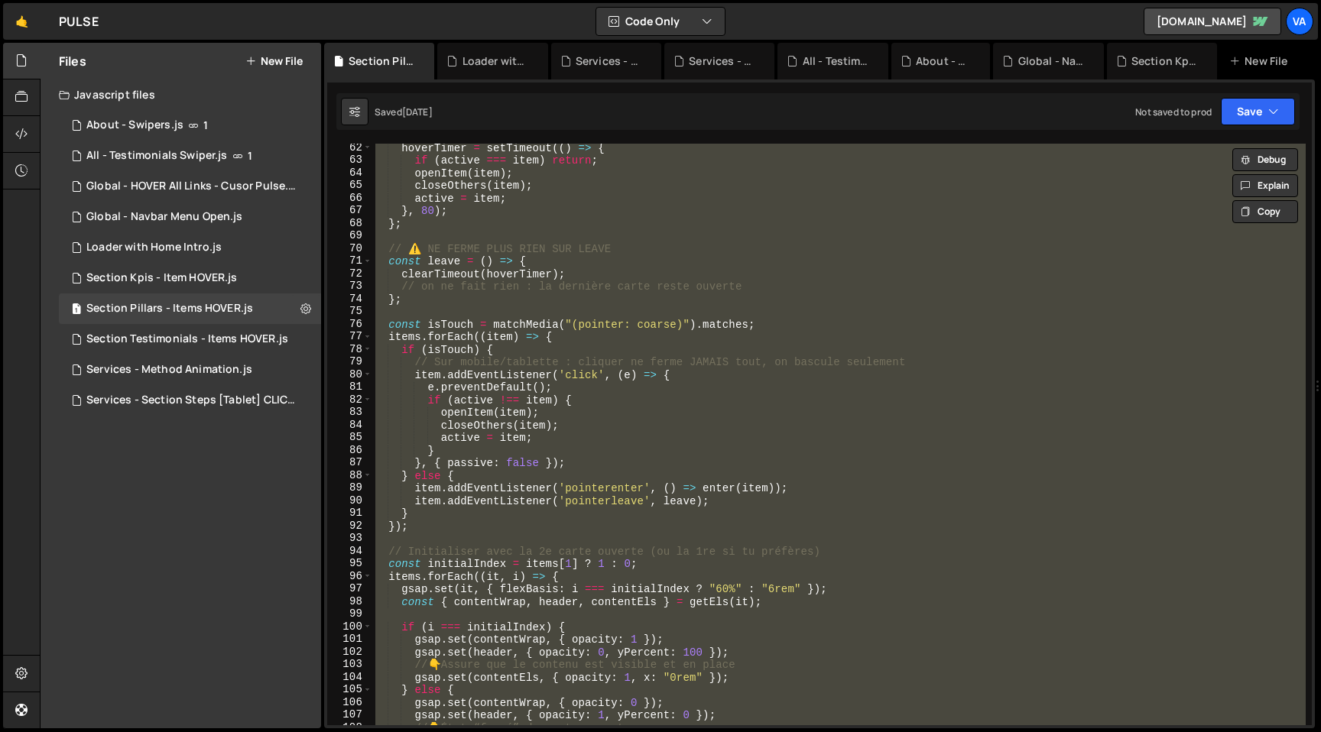 The image size is (1321, 732). What do you see at coordinates (193, 187) in the screenshot?
I see `div: 16253/45676.js` at bounding box center [193, 187].